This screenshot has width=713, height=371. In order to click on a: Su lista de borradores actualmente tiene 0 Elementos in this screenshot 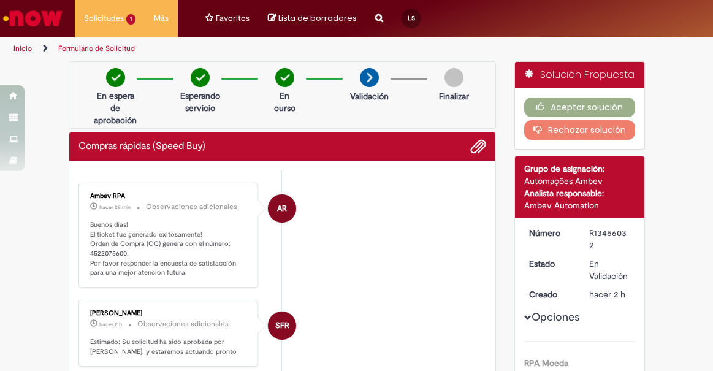, I will do `click(312, 18)`.